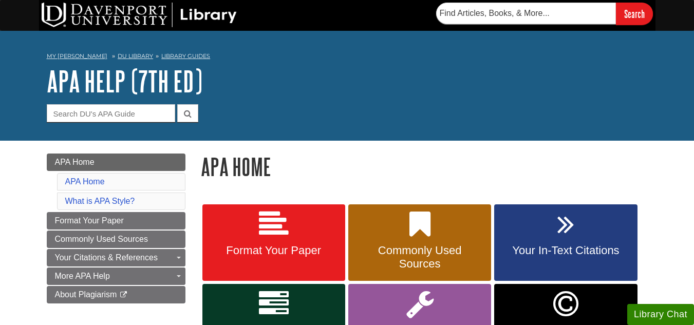 This screenshot has width=694, height=325. What do you see at coordinates (139, 15) in the screenshot?
I see `img: DU Library` at bounding box center [139, 15].